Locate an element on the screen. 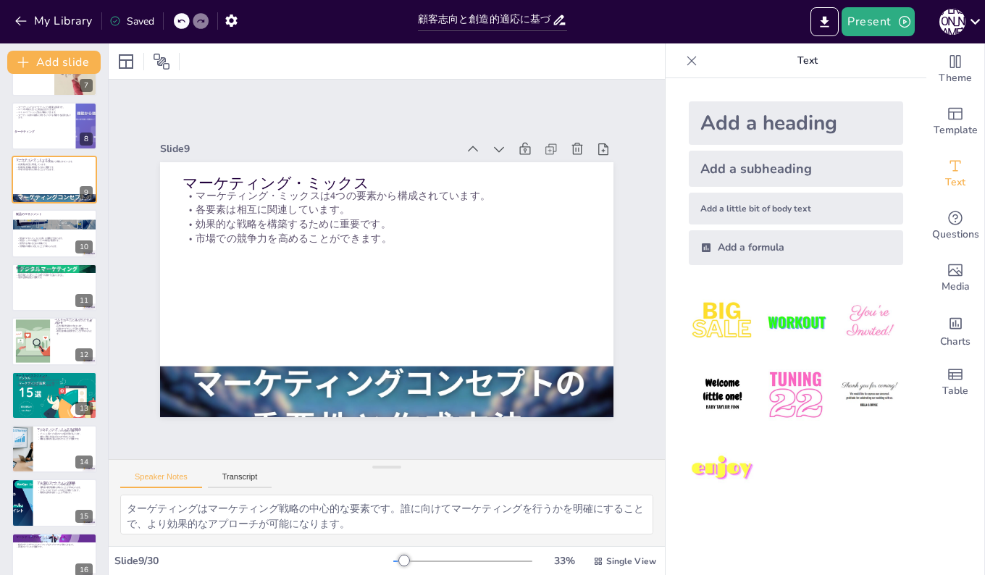  p: 広告や販売促進が含まれます。 is located at coordinates (73, 327).